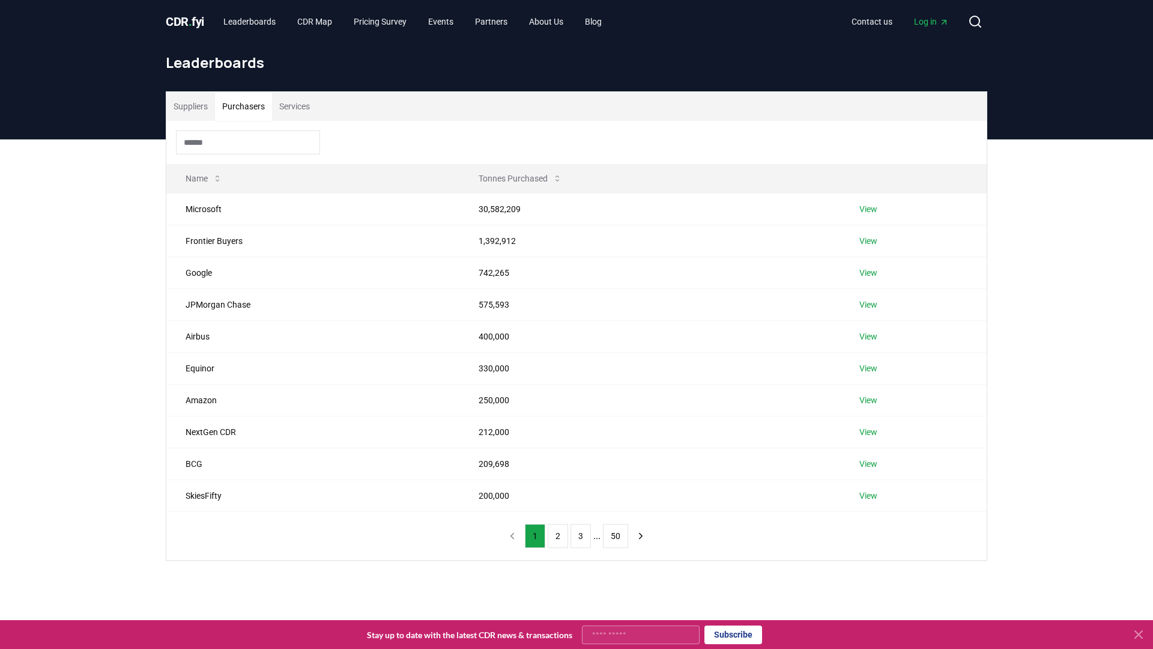 This screenshot has height=649, width=1153. Describe the element at coordinates (185, 22) in the screenshot. I see `span: CDR fyi` at that location.